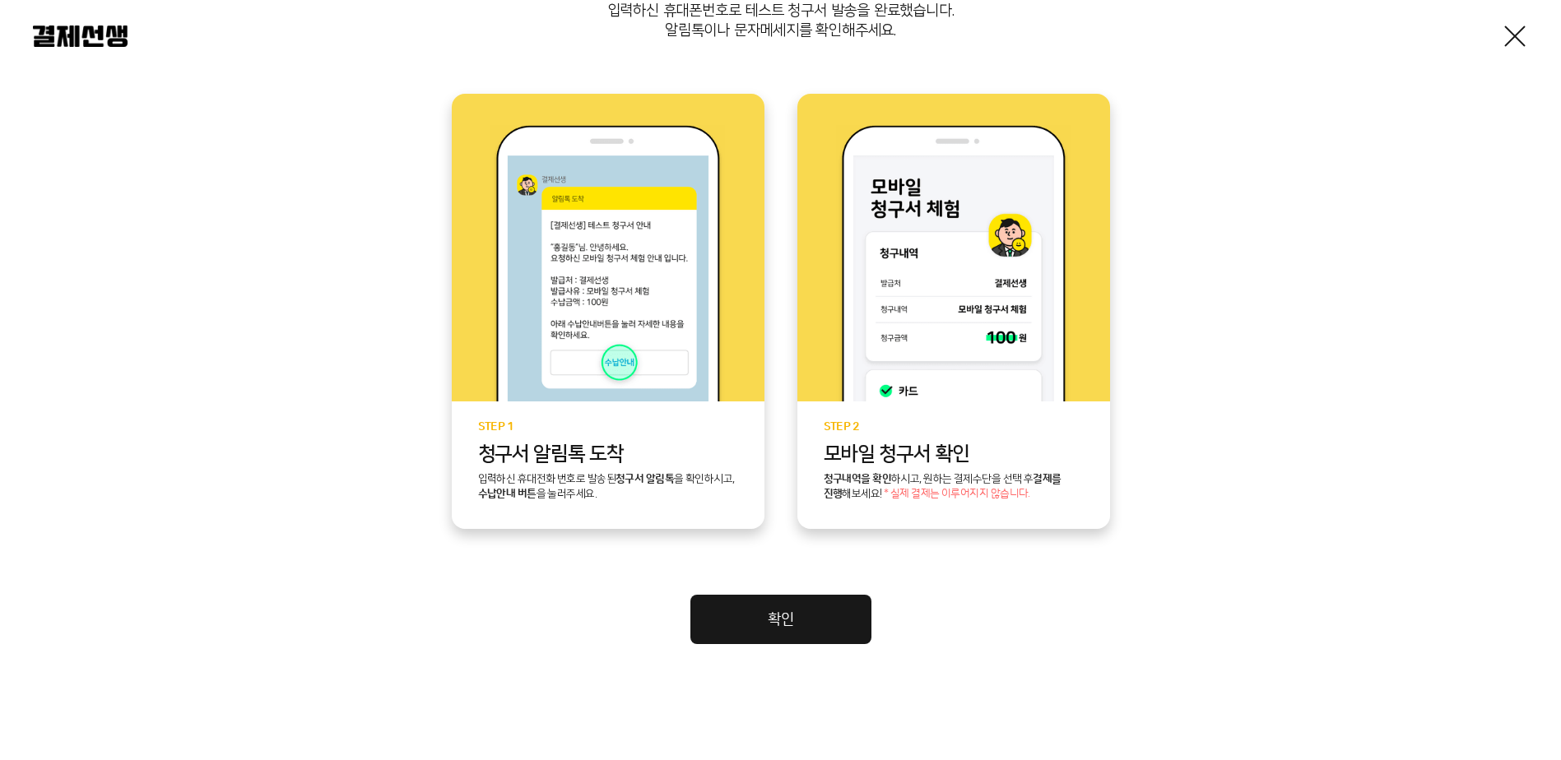 This screenshot has height=760, width=1561. Describe the element at coordinates (80, 36) in the screenshot. I see `img: 결제선생` at that location.